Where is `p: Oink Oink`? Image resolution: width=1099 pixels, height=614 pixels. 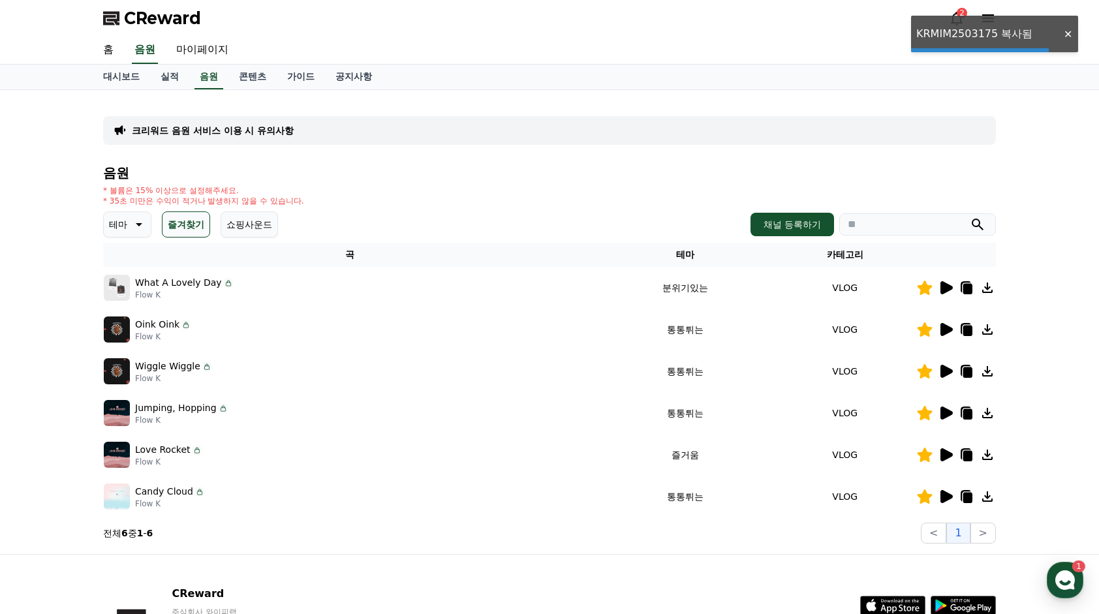
p: Oink Oink is located at coordinates (157, 324).